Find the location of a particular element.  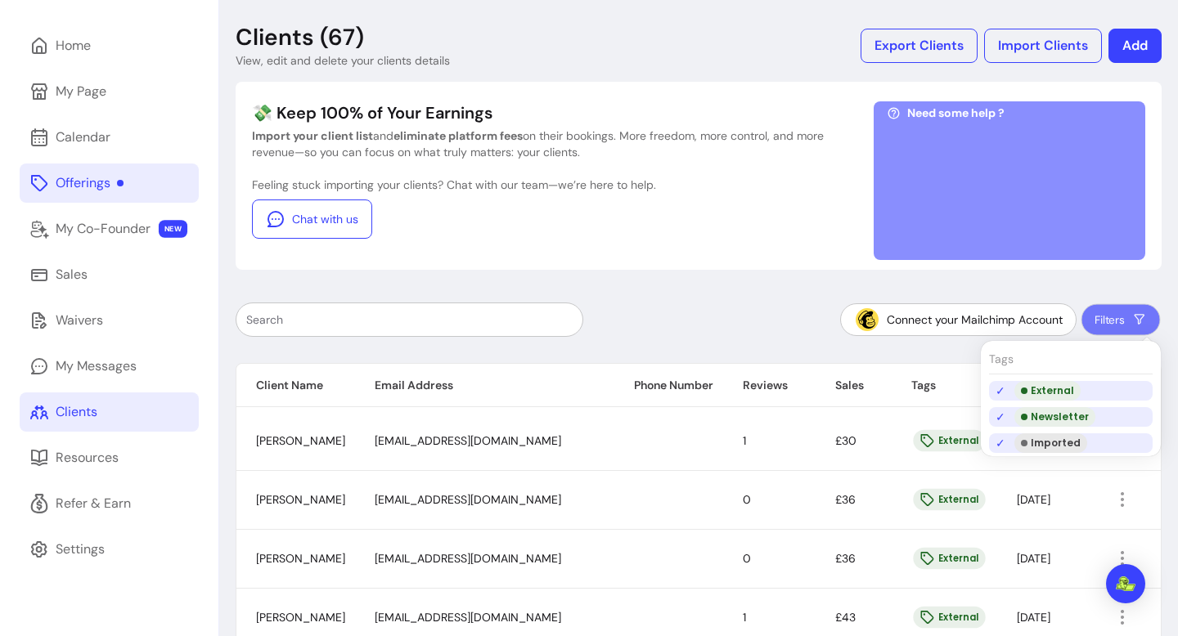

button: Import Clients is located at coordinates (1043, 46).